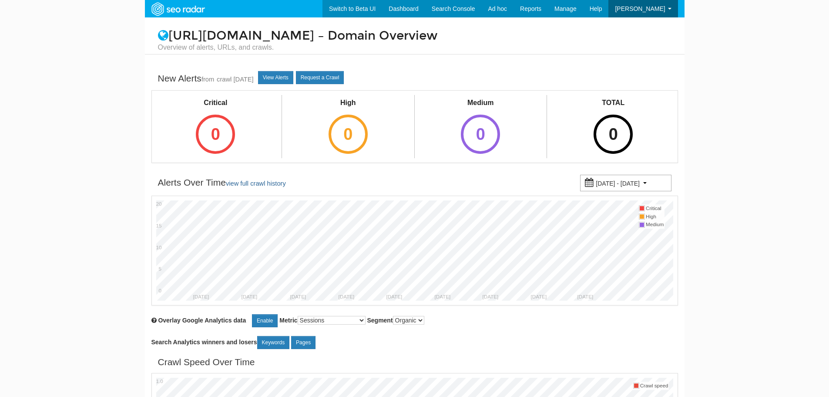 Image resolution: width=829 pixels, height=397 pixels. Describe the element at coordinates (531, 9) in the screenshot. I see `span: Reports` at that location.